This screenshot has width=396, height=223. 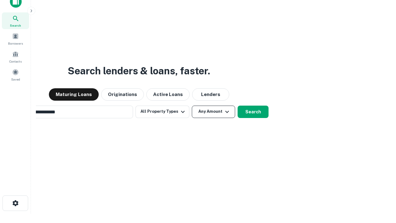 I want to click on a: Borrowers, so click(x=15, y=39).